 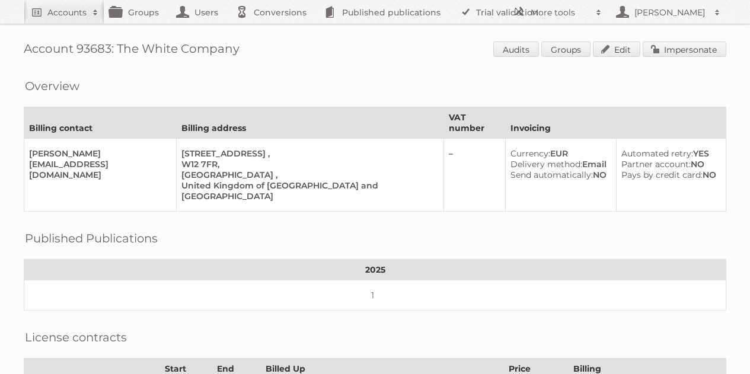 What do you see at coordinates (559, 154) in the screenshot?
I see `div: EUR` at bounding box center [559, 154].